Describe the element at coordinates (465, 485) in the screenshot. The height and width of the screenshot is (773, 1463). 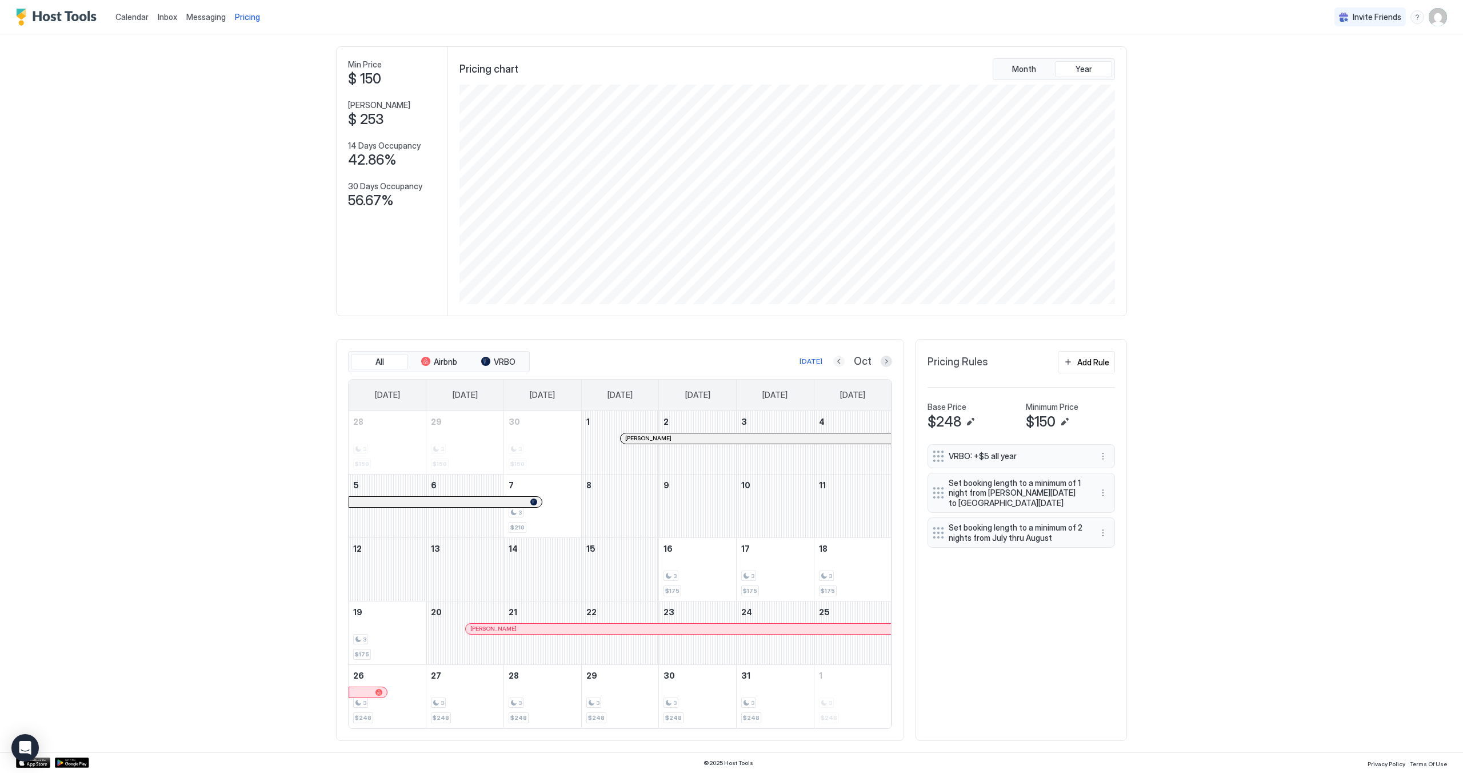
I see `a: October 6, 2025` at that location.